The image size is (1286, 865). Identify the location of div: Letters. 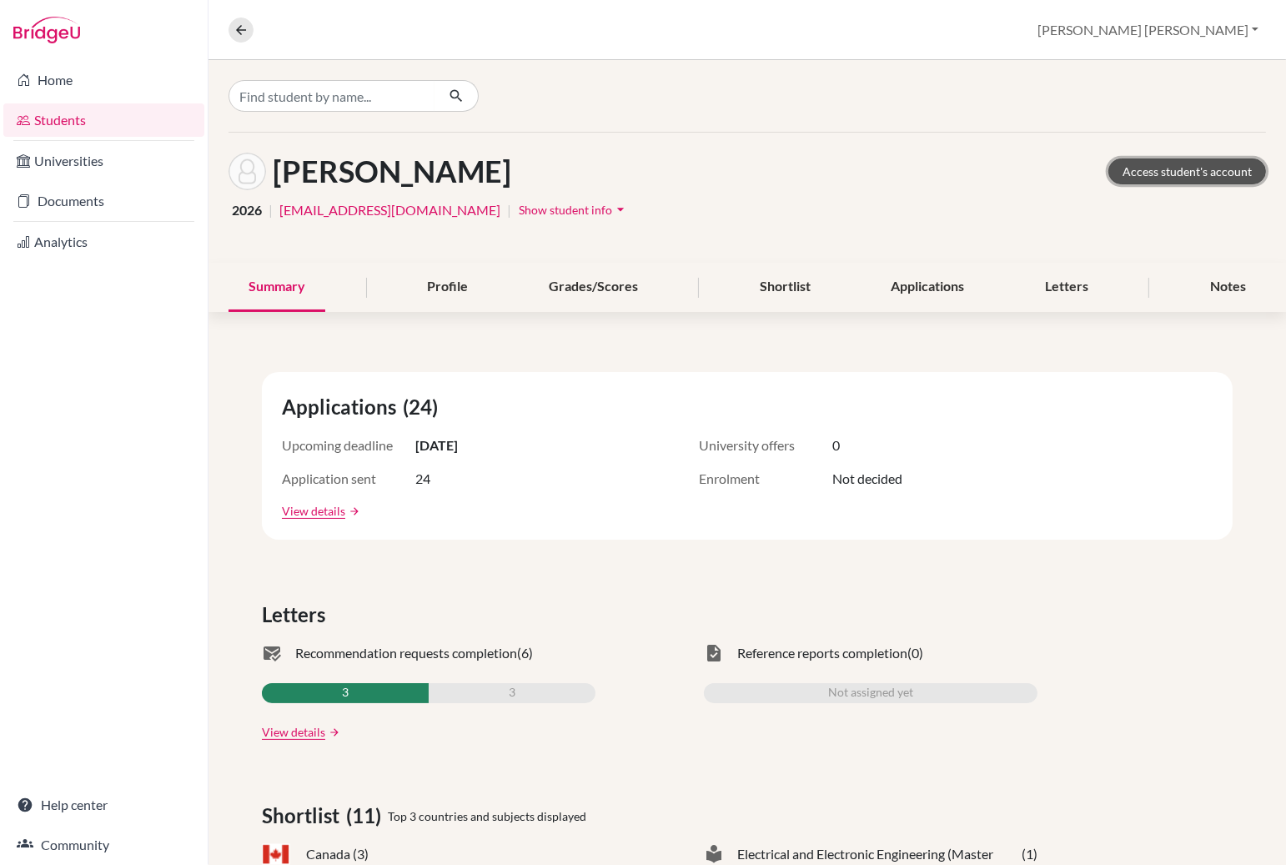
(1066, 287).